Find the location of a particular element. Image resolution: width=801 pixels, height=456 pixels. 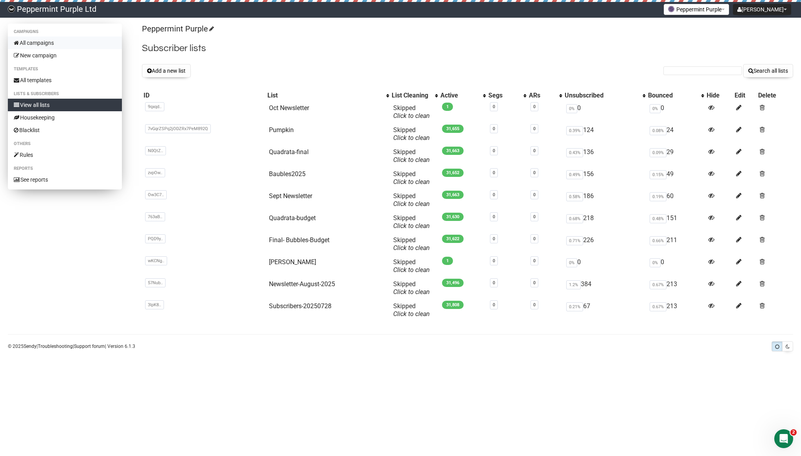

button: Search all lists is located at coordinates (768, 71).